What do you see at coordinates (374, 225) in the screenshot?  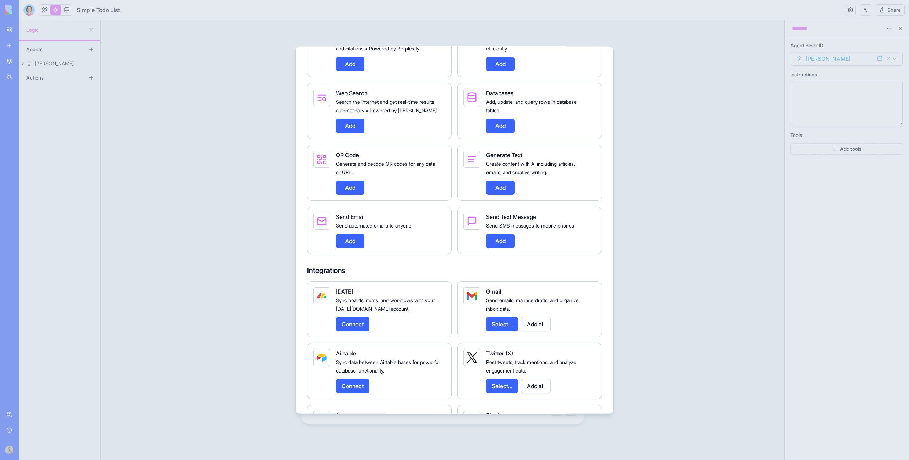 I see `span: Send automated emails to anyone` at bounding box center [374, 225].